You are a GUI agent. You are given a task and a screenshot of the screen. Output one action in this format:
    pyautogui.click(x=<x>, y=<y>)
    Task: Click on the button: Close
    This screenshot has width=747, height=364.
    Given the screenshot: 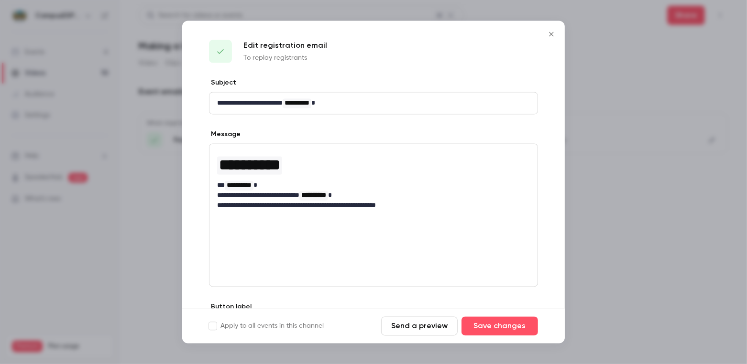 What is the action you would take?
    pyautogui.click(x=551, y=34)
    